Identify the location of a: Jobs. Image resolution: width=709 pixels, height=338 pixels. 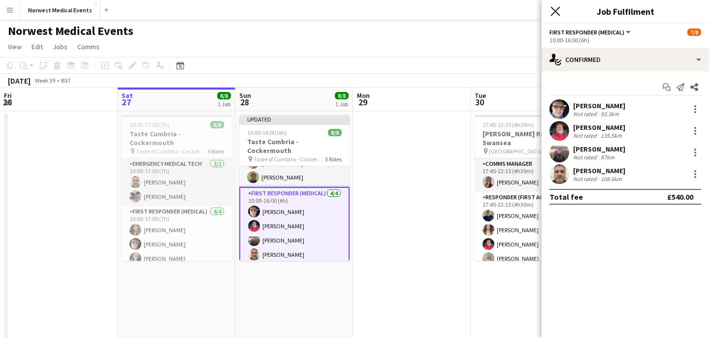
(60, 47).